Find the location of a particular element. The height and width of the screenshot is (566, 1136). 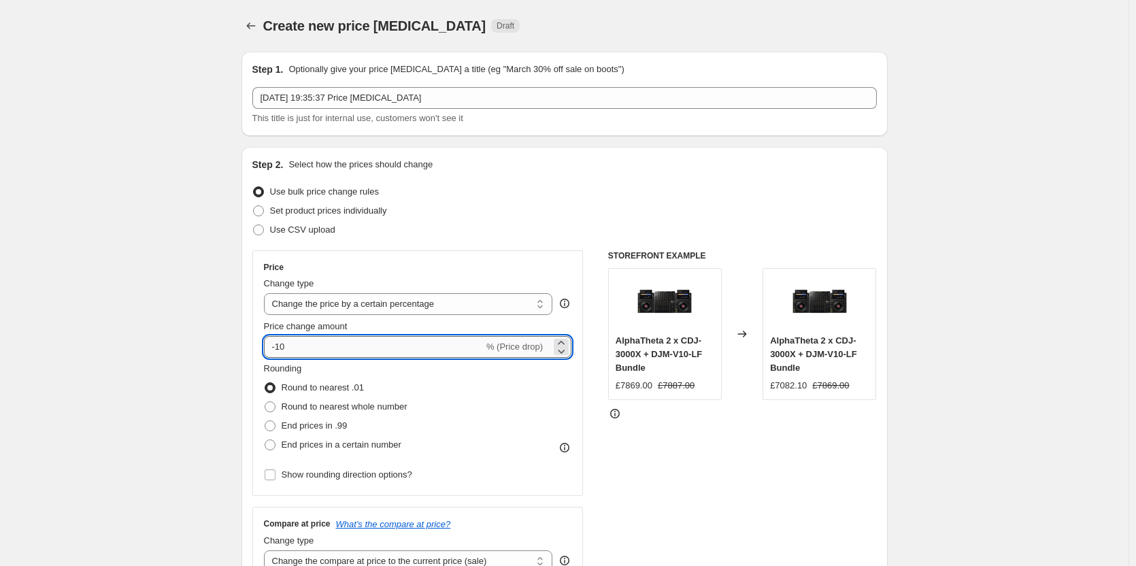

span: End prices in .99 is located at coordinates (314, 425).